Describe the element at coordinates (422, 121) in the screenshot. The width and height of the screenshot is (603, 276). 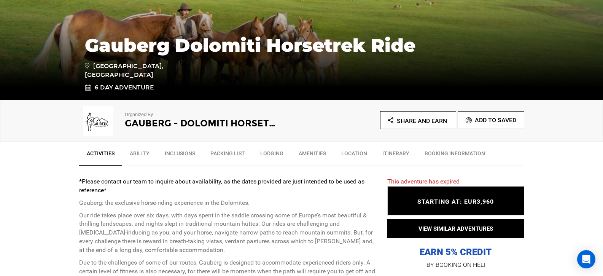
I see `span: Share and Earn` at that location.